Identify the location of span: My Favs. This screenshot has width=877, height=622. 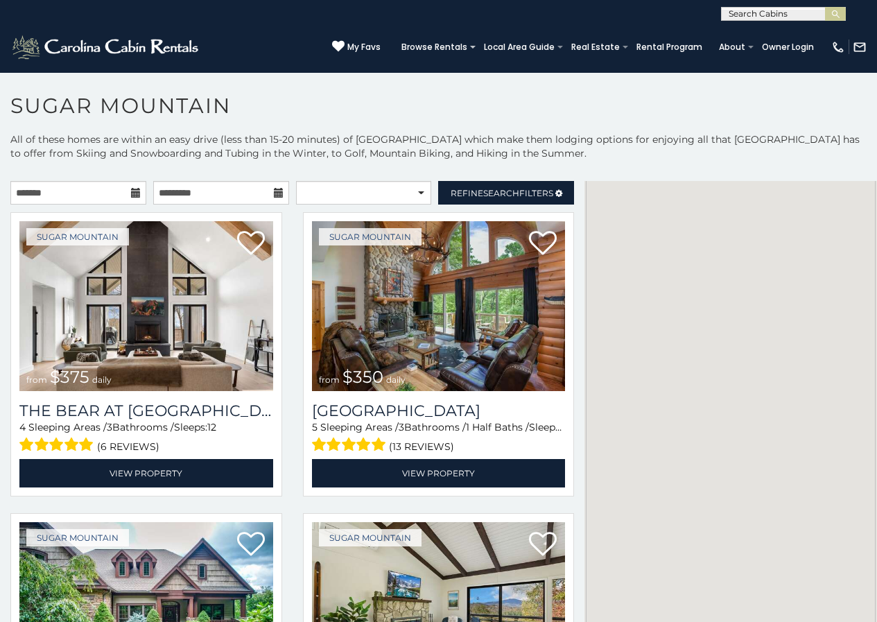
(364, 47).